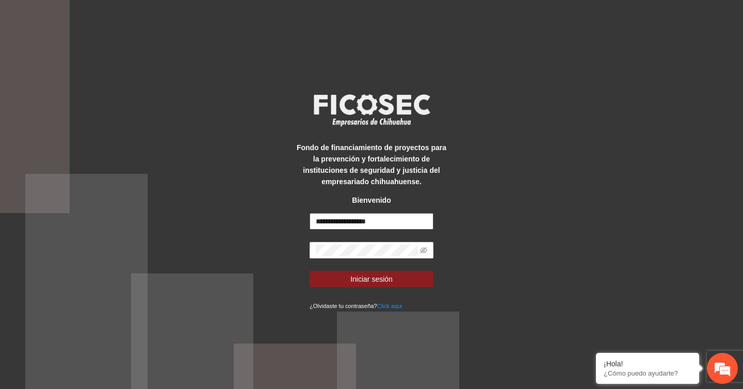  What do you see at coordinates (182, 18) in the screenshot?
I see `div: Minimizar ventana de chat en vivo` at bounding box center [182, 18].